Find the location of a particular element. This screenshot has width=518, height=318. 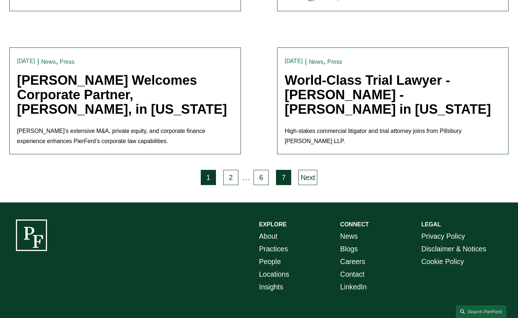

a: Cookie Policy is located at coordinates (443, 261).